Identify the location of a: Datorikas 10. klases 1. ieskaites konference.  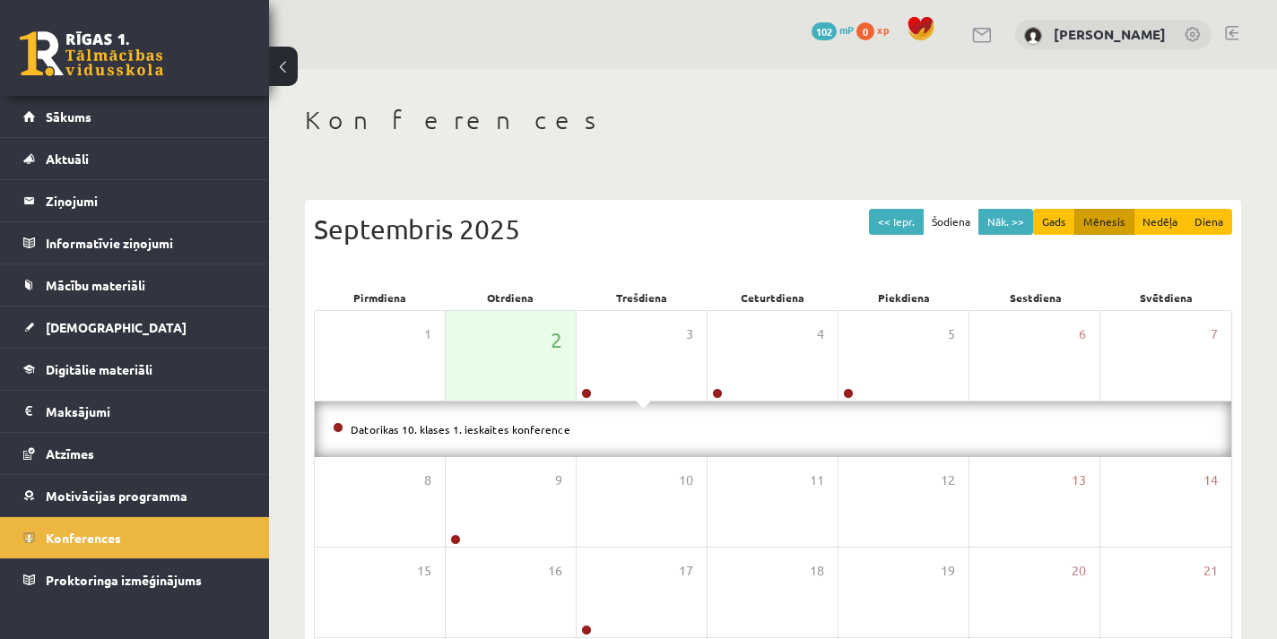
(460, 430).